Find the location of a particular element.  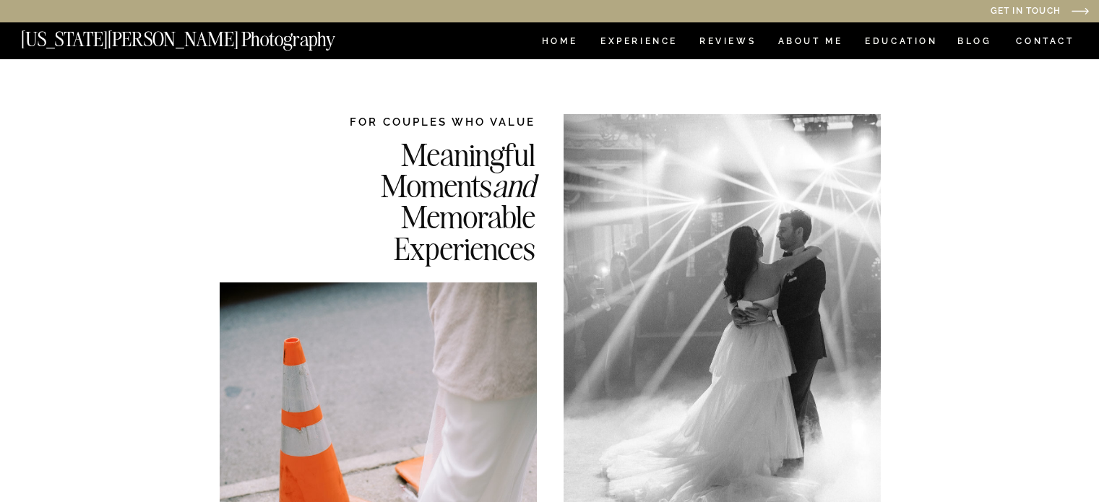

a: Get in Touch is located at coordinates (952, 12).